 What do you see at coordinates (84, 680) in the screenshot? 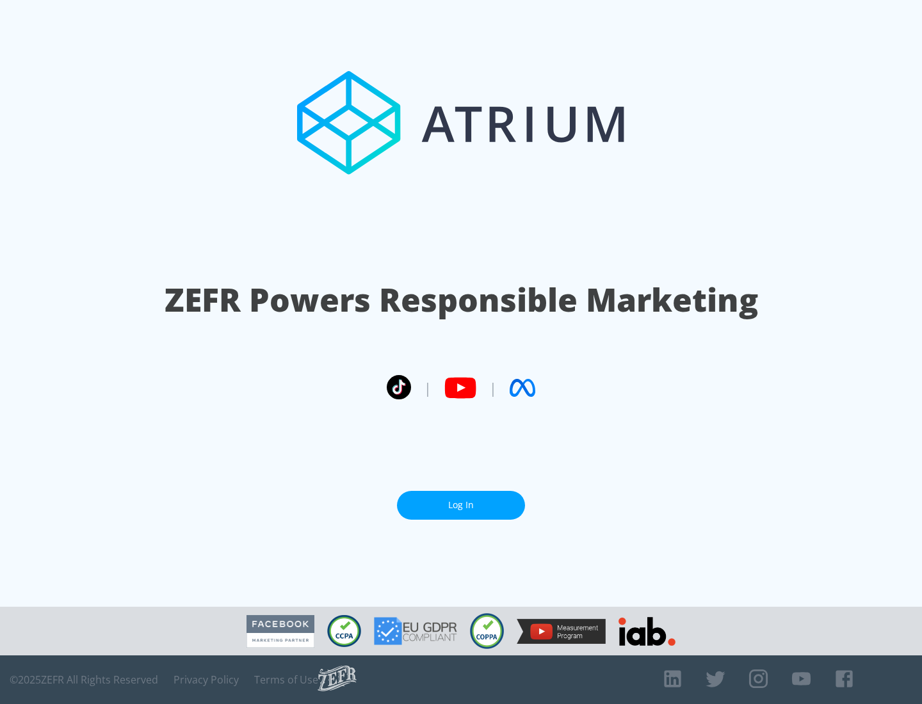
I see `span: © 2025 ZEFR All Rights Reserved` at bounding box center [84, 680].